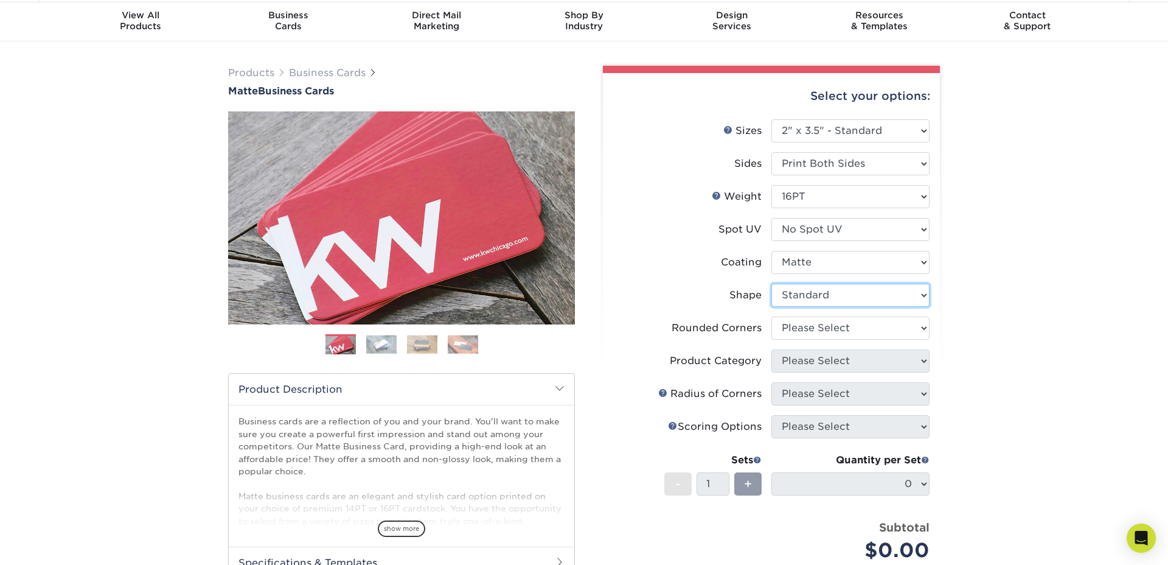 The image size is (1168, 565). What do you see at coordinates (731, 22) in the screenshot?
I see `a: DesignServices` at bounding box center [731, 22].